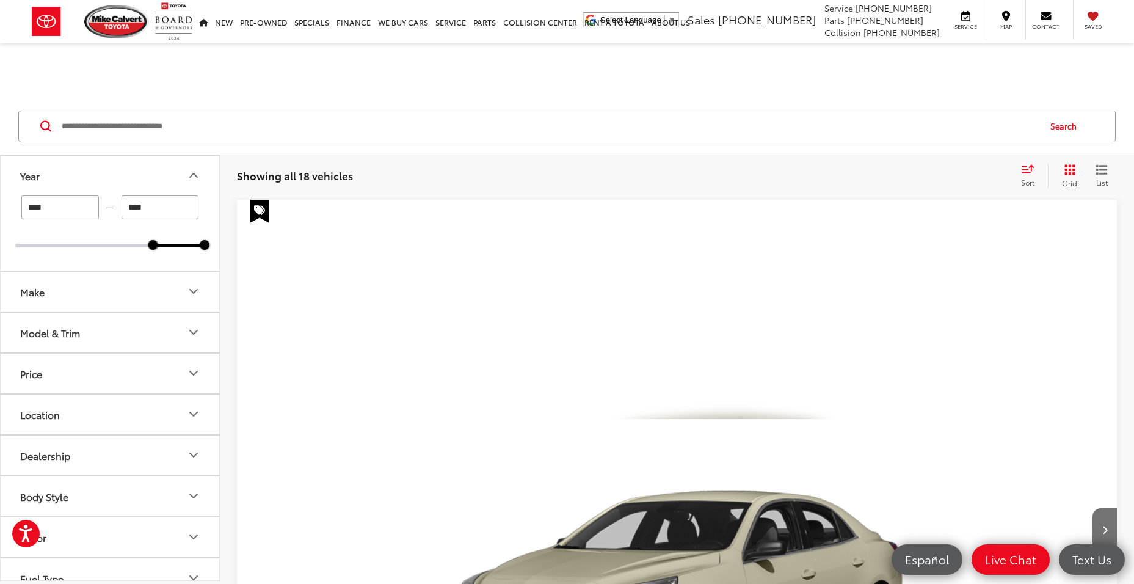  Describe the element at coordinates (1092, 559) in the screenshot. I see `span: Text Us` at that location.